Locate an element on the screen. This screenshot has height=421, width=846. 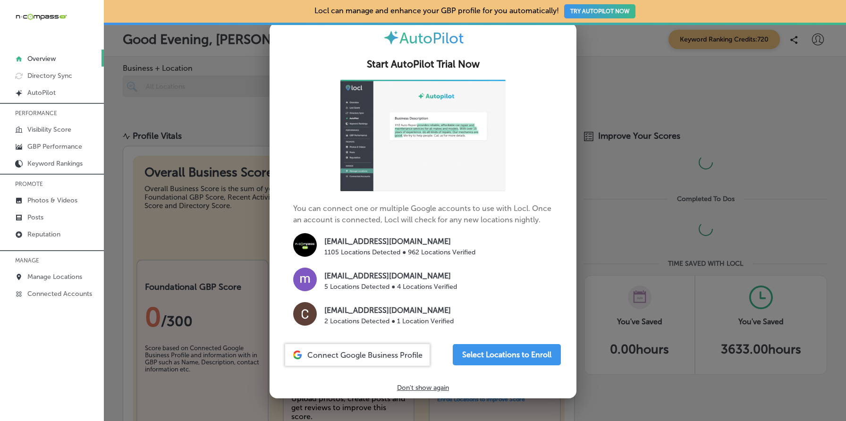
p: Keyword Rankings is located at coordinates (55, 163).